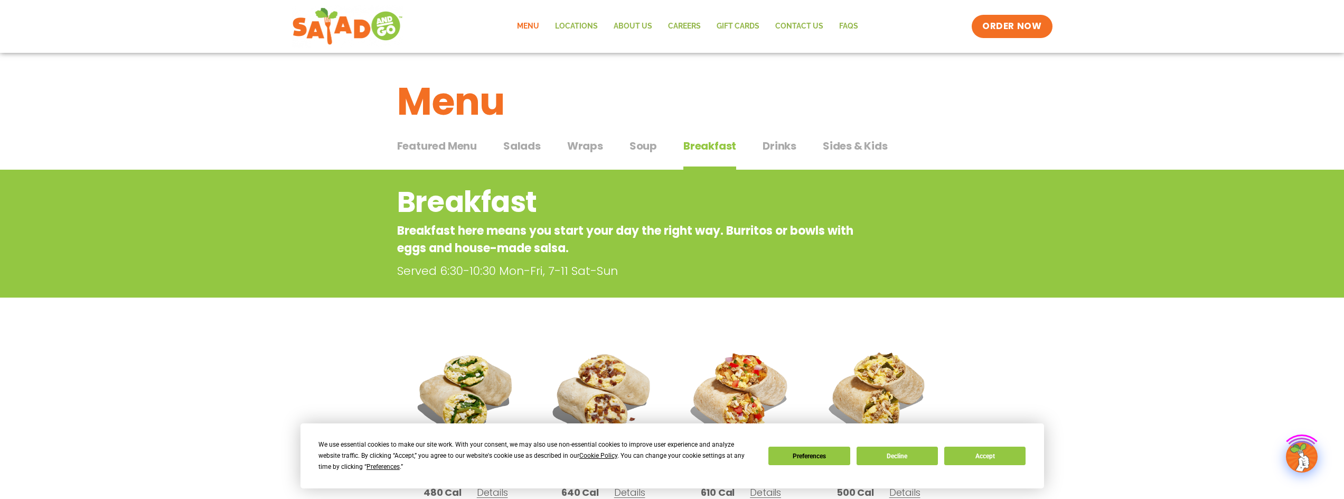 This screenshot has height=499, width=1344. I want to click on a: ORDER NOW, so click(1012, 26).